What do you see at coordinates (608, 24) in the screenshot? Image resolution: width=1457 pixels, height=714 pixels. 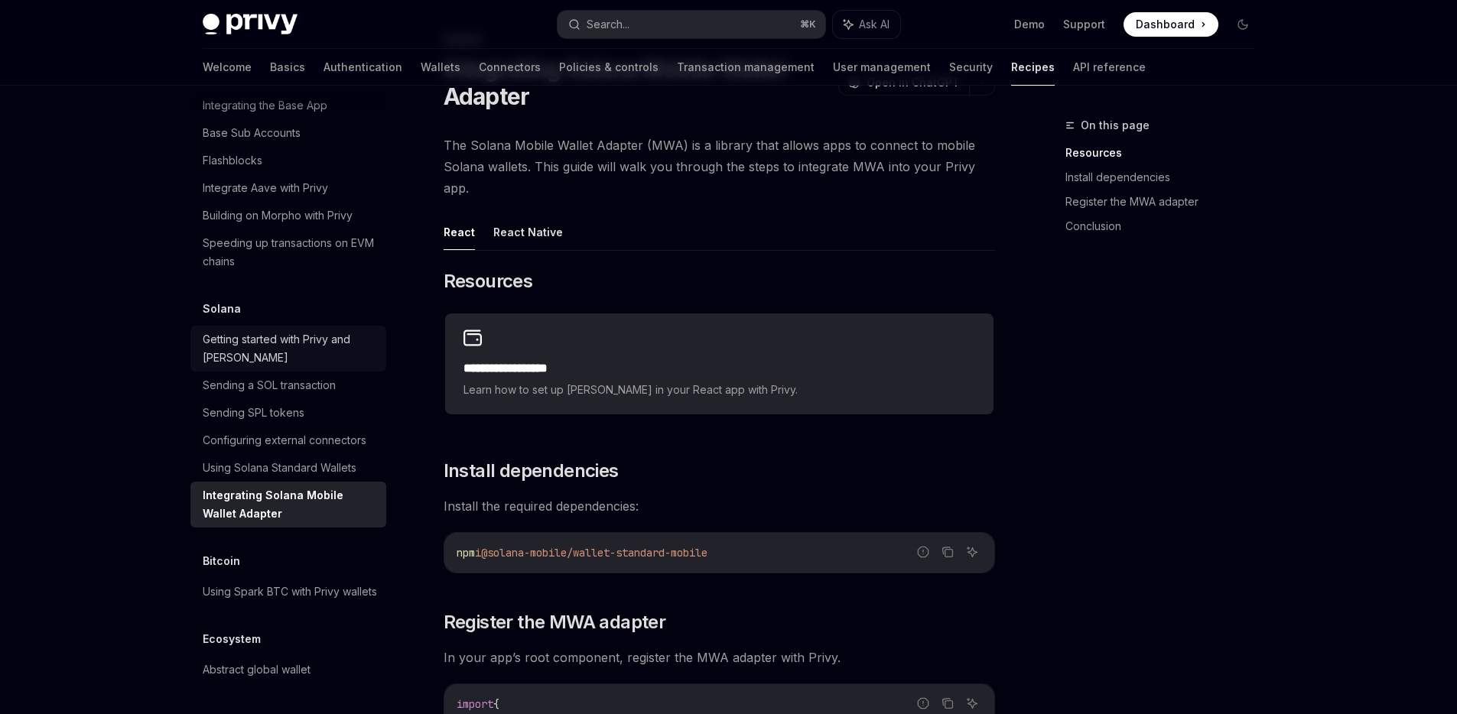 I see `div: Search...` at bounding box center [608, 24].